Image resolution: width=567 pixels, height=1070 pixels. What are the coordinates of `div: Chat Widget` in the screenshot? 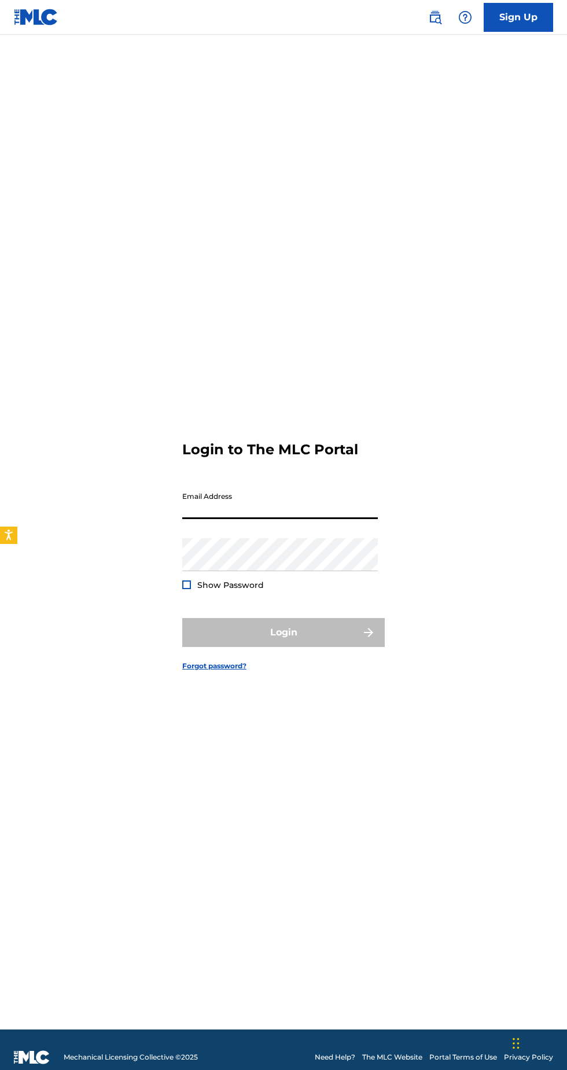 It's located at (538, 1042).